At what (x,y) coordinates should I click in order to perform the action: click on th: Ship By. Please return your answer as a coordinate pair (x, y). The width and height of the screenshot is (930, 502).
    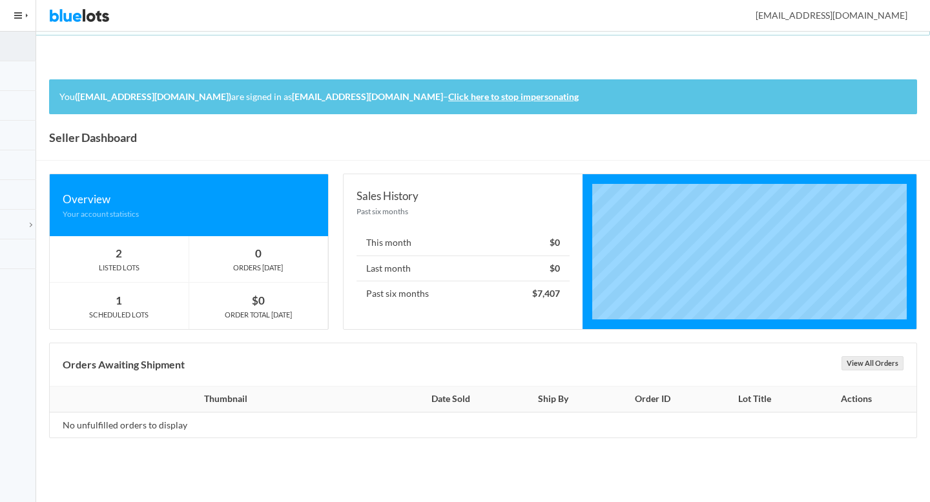
    Looking at the image, I should click on (553, 400).